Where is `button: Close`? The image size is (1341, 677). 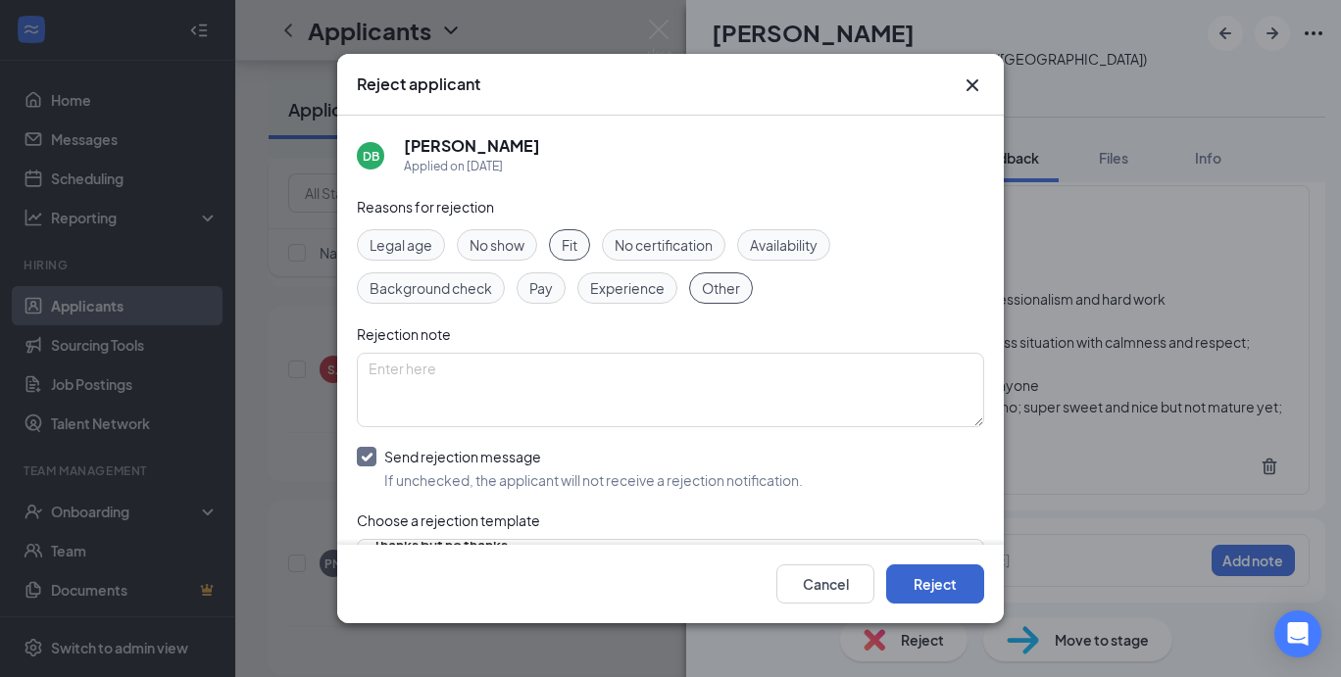 button: Close is located at coordinates (973, 85).